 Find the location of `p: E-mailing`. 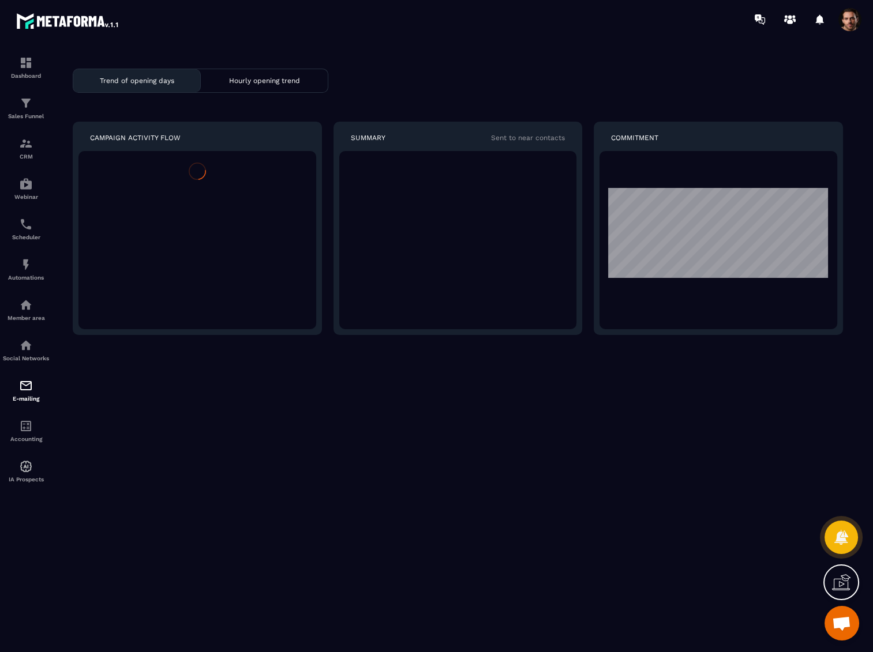

p: E-mailing is located at coordinates (26, 399).